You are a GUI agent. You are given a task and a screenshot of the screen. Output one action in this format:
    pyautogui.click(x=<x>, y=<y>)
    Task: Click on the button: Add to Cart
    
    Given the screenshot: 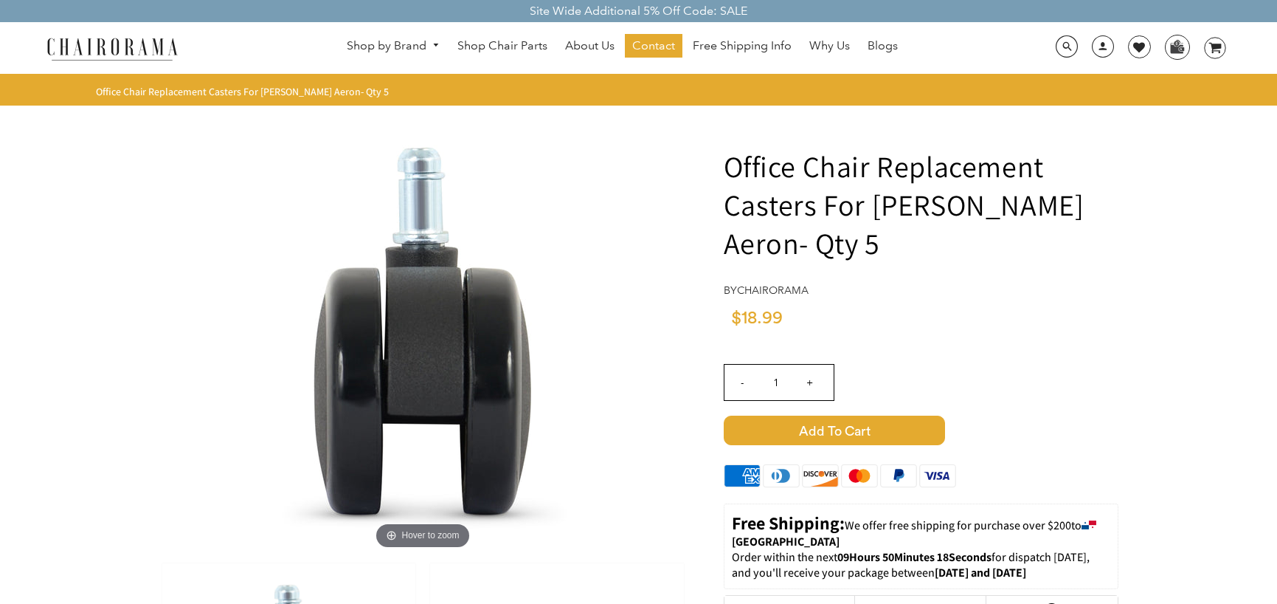 What is the action you would take?
    pyautogui.click(x=921, y=430)
    